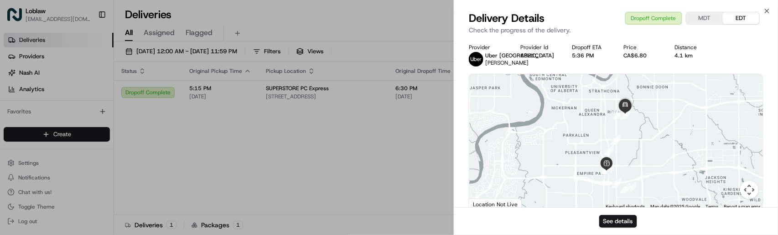 Image resolution: width=778 pixels, height=235 pixels. Describe the element at coordinates (625, 188) in the screenshot. I see `div: 2` at that location.